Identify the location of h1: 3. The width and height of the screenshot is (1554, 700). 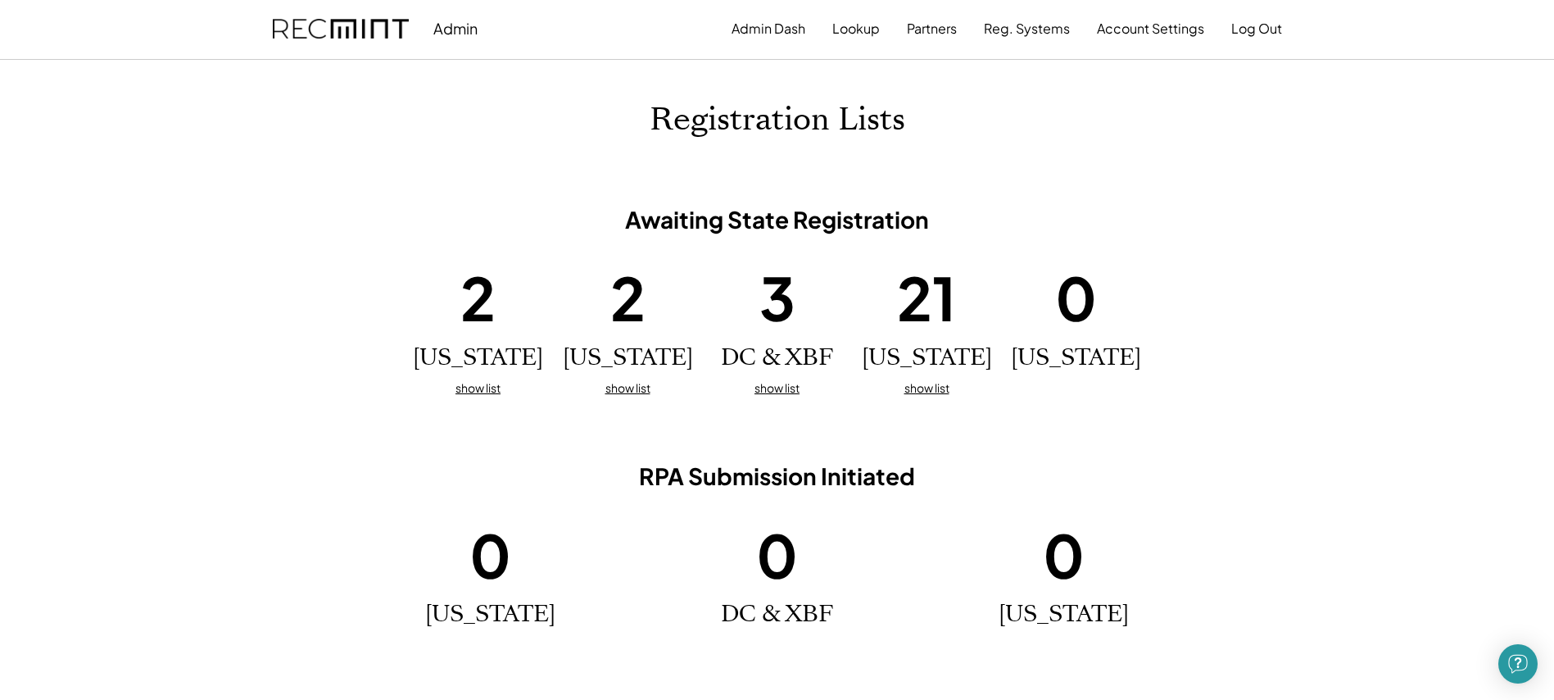
(778, 297).